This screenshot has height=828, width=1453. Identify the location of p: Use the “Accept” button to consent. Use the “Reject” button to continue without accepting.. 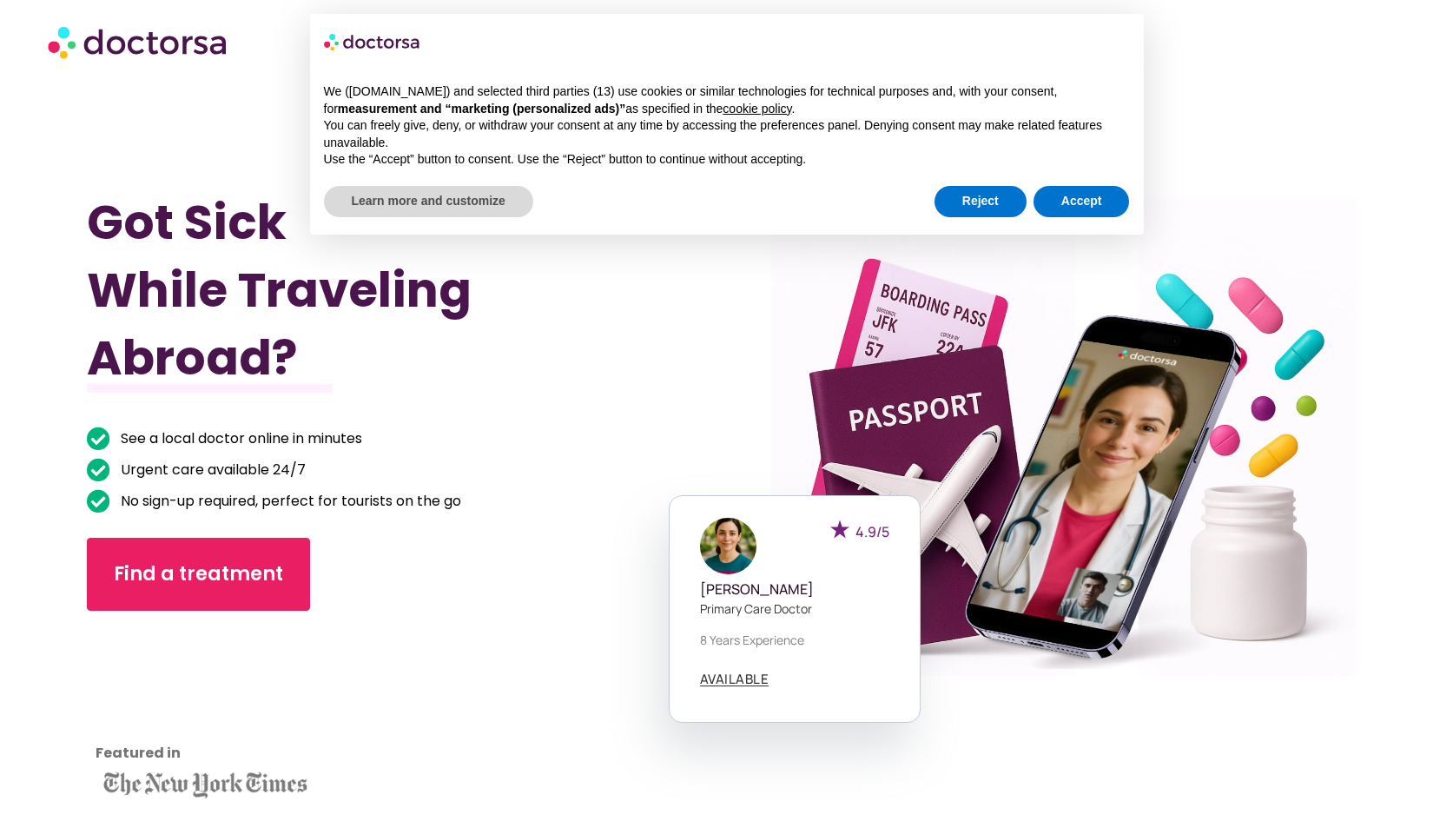
(727, 160).